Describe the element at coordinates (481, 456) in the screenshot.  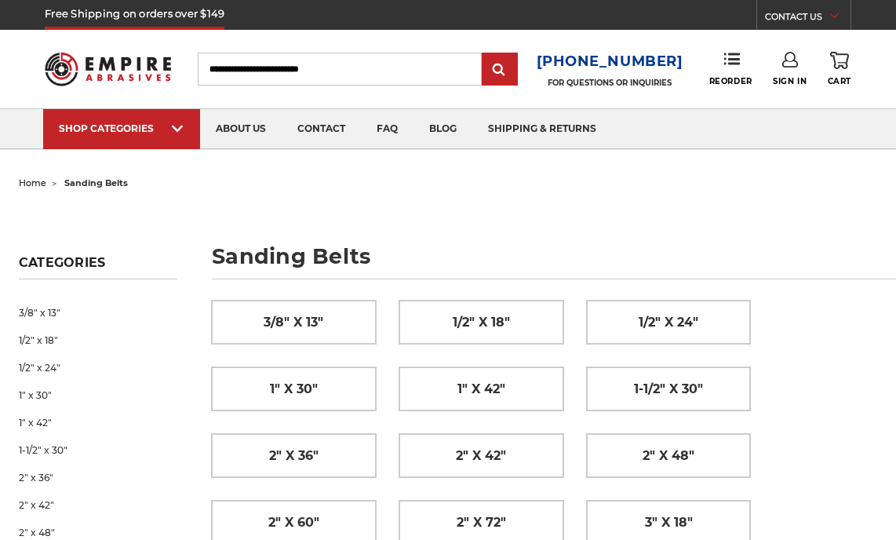
I see `span: 2" x 42"` at that location.